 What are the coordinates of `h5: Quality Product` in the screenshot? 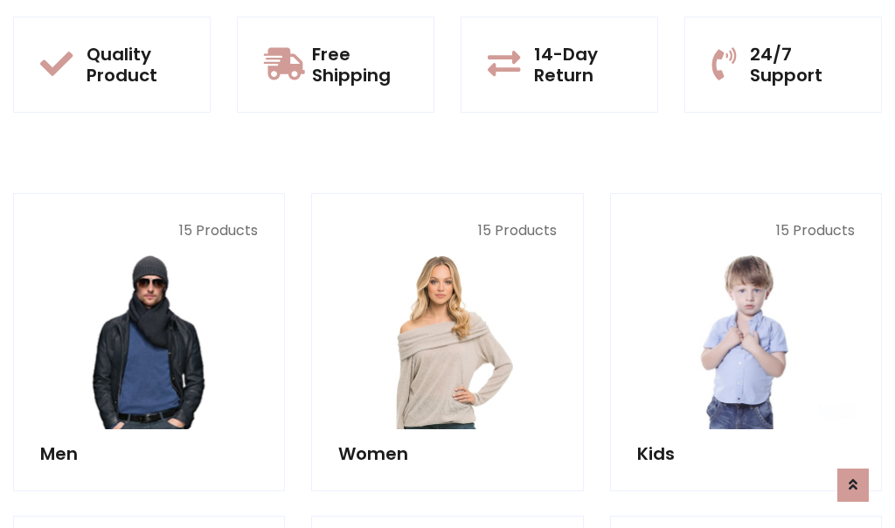 It's located at (135, 65).